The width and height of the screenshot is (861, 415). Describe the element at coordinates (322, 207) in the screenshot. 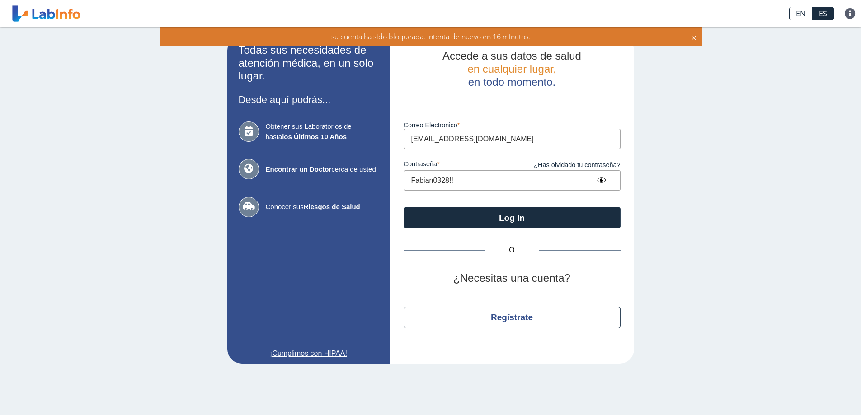

I see `span: Conocer sus` at that location.